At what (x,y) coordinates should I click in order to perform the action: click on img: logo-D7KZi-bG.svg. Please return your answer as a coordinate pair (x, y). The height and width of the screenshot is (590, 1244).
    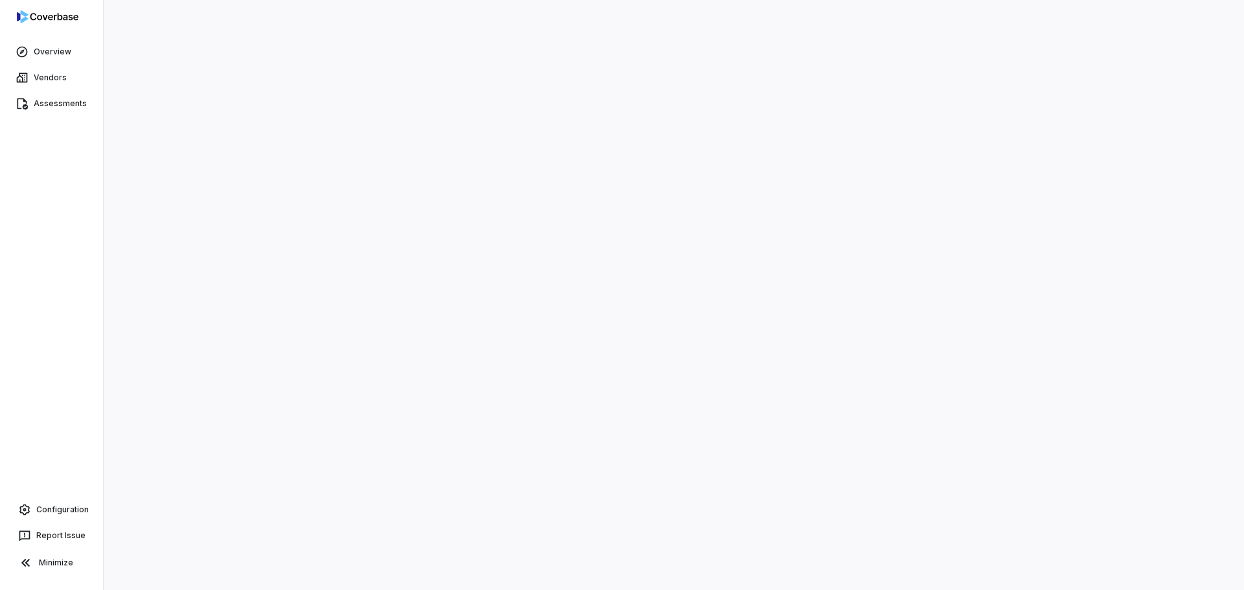
    Looking at the image, I should click on (47, 17).